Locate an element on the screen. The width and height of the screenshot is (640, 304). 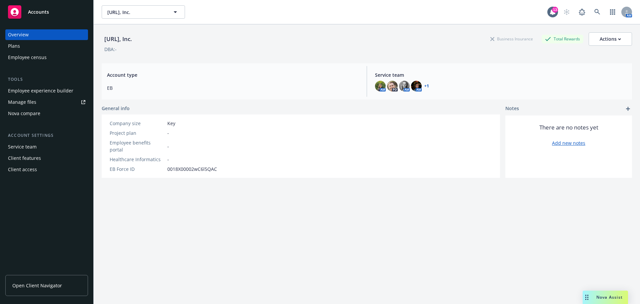
div: DBA: - is located at coordinates (110, 49).